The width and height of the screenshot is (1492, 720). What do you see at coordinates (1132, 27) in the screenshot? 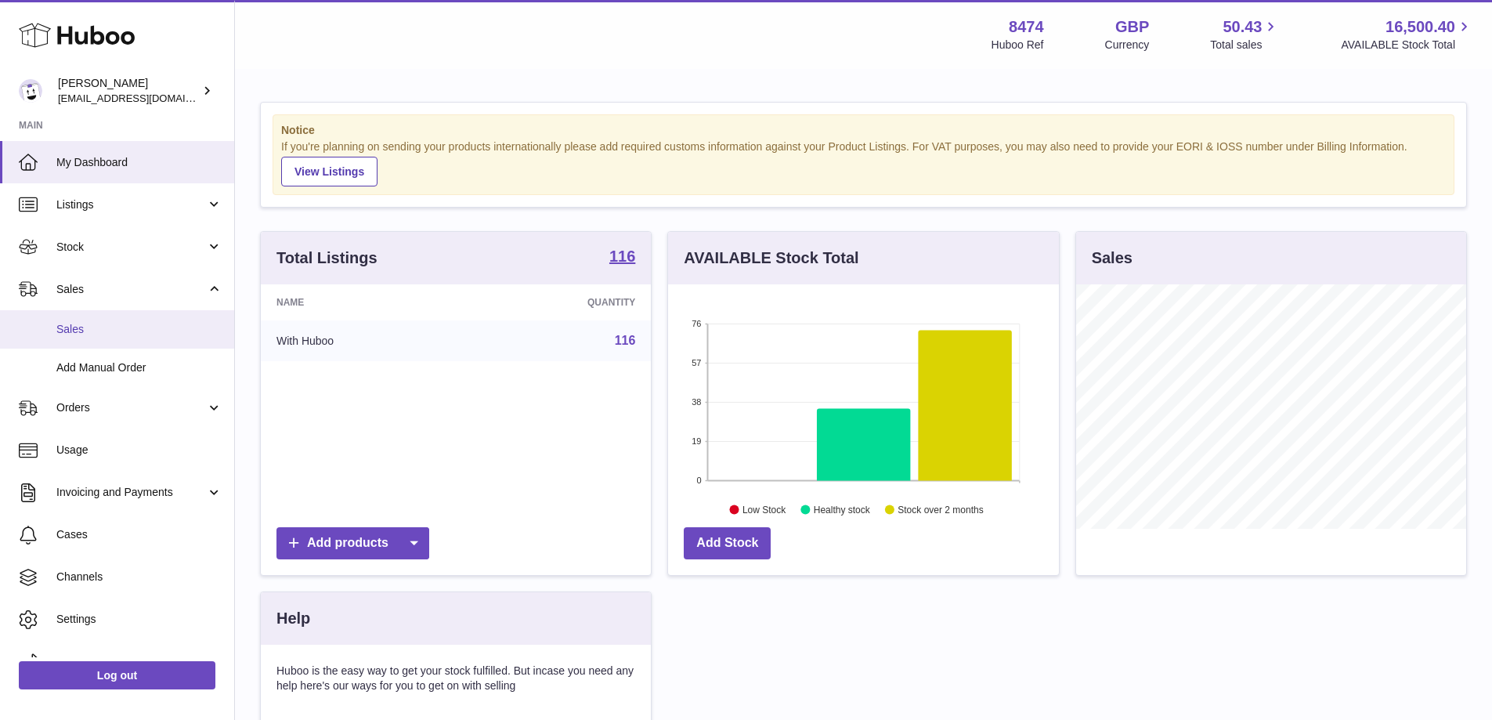
I see `strong: GBP` at bounding box center [1132, 27].